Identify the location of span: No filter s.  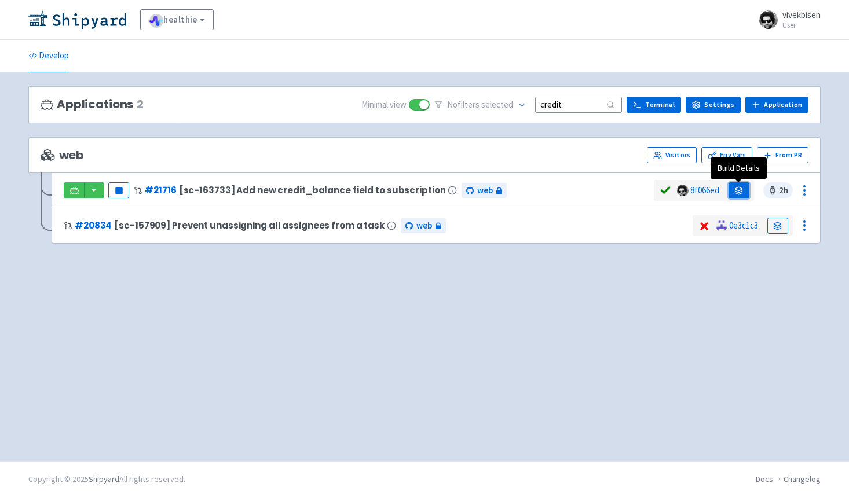
(480, 105).